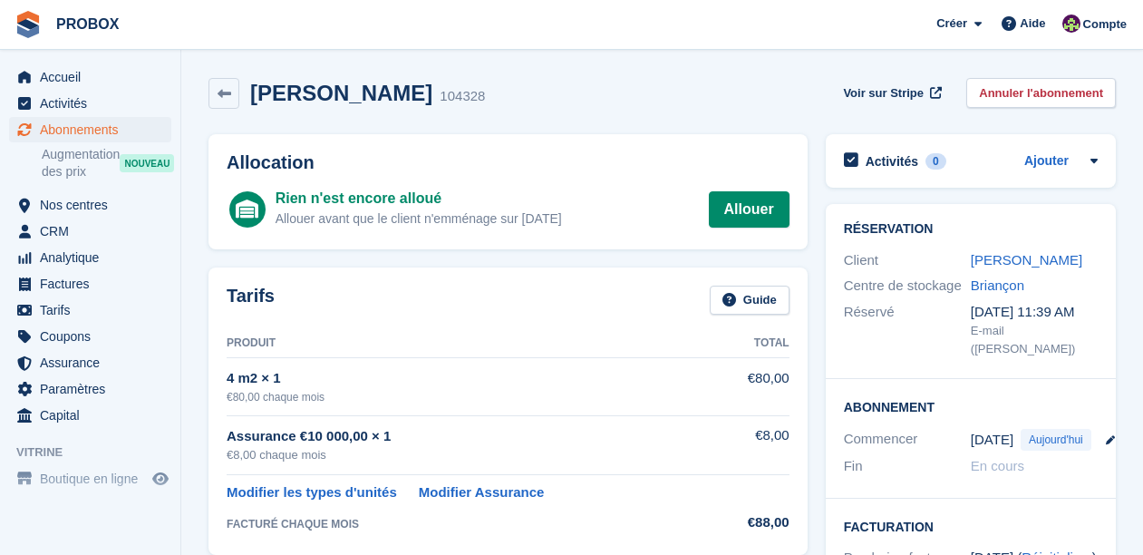  Describe the element at coordinates (475, 455) in the screenshot. I see `div: €8,00 chaque mois` at that location.